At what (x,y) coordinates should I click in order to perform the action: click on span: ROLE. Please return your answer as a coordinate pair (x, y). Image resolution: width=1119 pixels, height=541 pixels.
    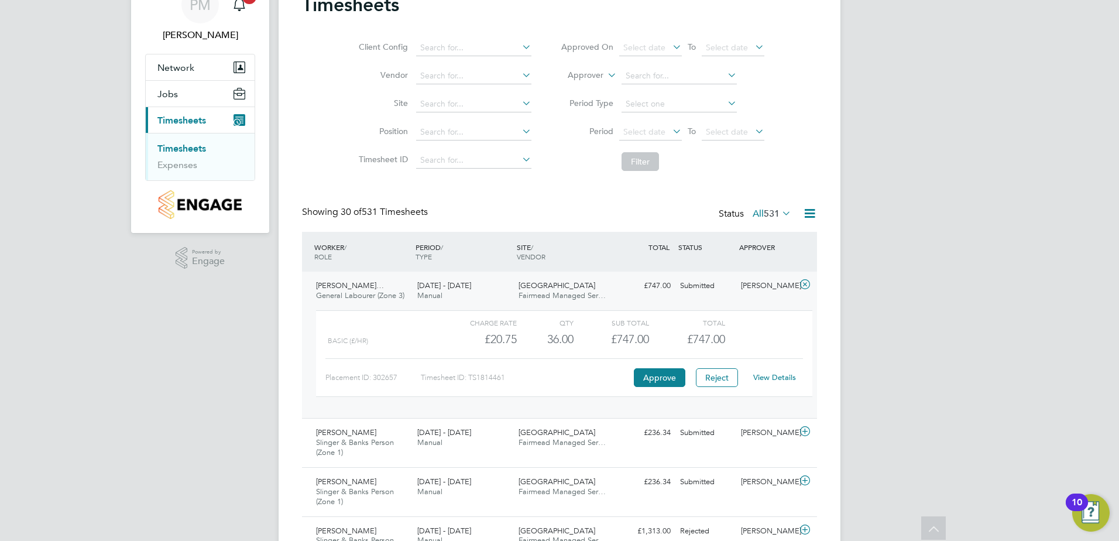
    Looking at the image, I should click on (323, 256).